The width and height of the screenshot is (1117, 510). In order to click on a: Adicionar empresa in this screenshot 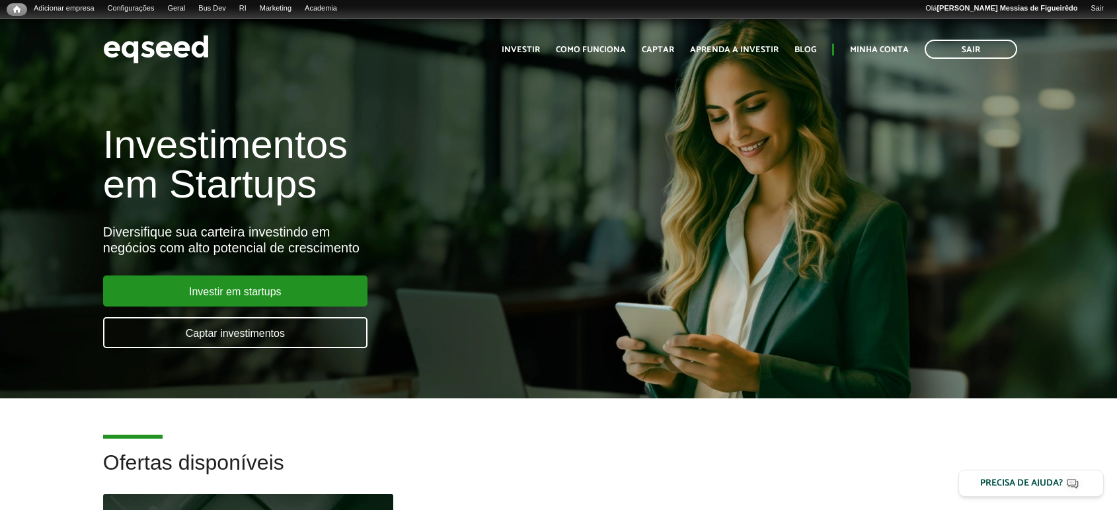, I will do `click(64, 9)`.